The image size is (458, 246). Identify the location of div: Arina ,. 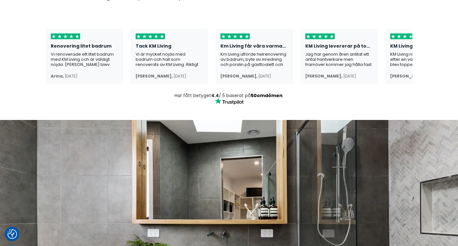
(57, 76).